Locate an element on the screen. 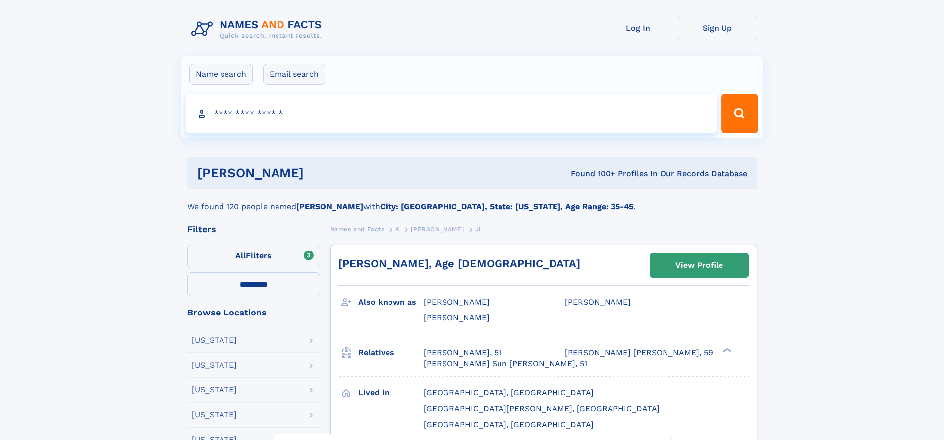 This screenshot has height=440, width=944. div: Filters is located at coordinates (254, 229).